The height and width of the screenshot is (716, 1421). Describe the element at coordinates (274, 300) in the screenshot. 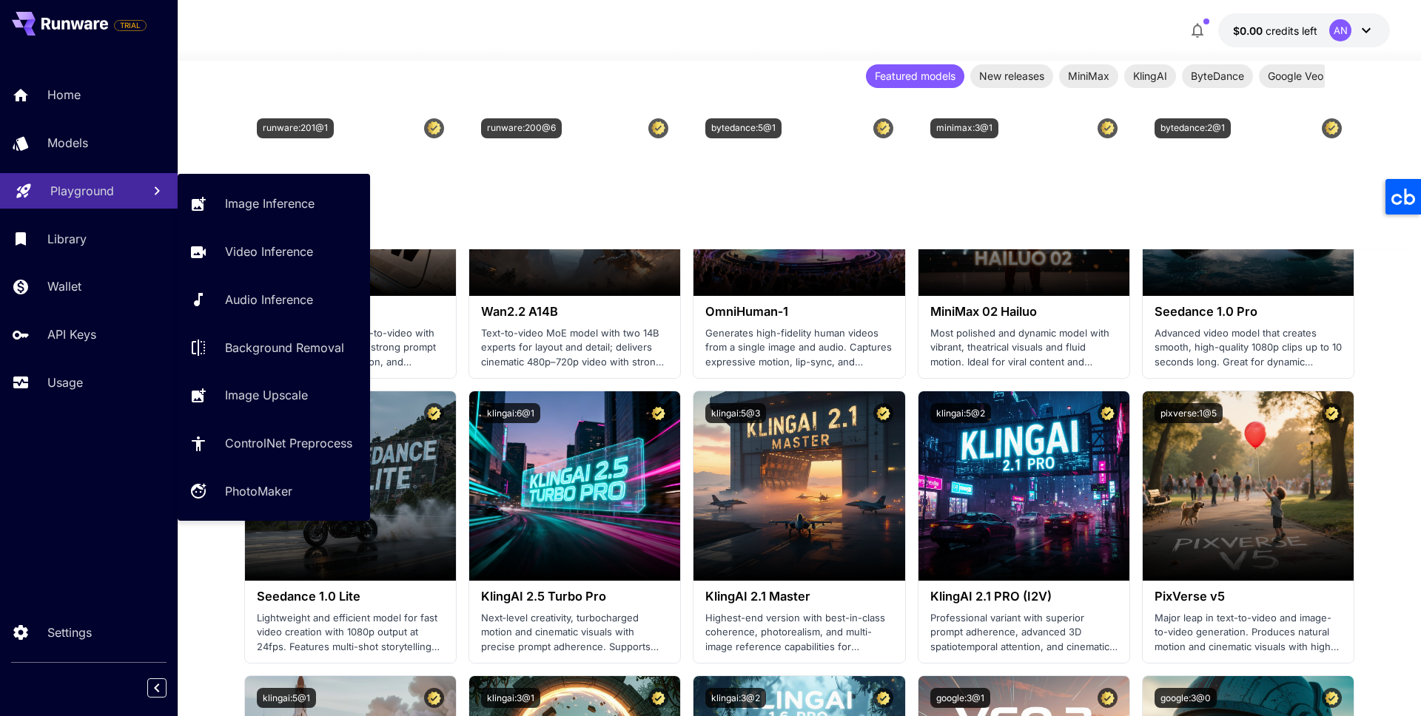

I see `a: Audio Inference` at that location.